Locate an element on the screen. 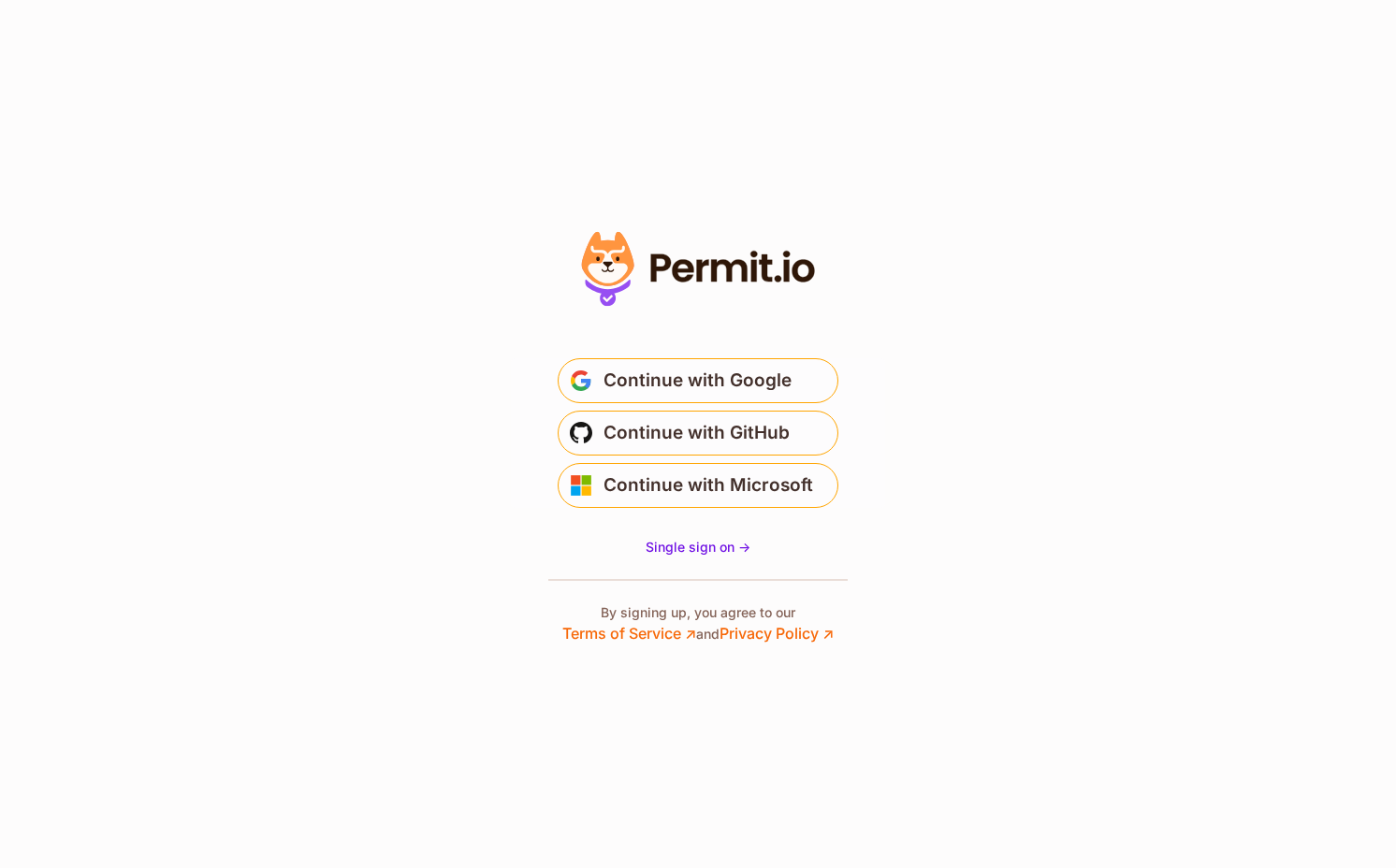 The image size is (1396, 868). a: Terms of Service ↗ is located at coordinates (629, 633).